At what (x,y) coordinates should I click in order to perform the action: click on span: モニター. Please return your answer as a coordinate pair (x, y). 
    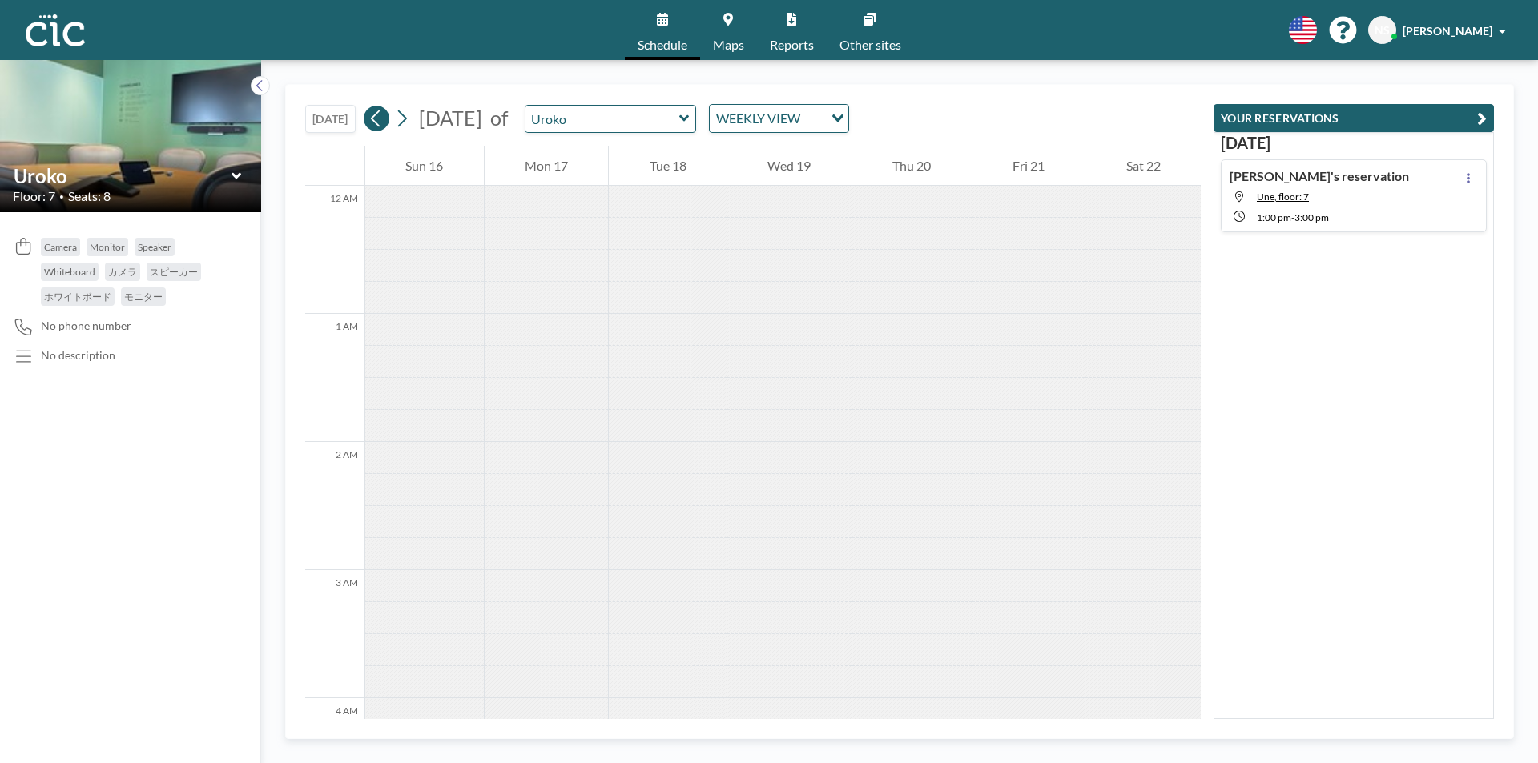
    Looking at the image, I should click on (143, 296).